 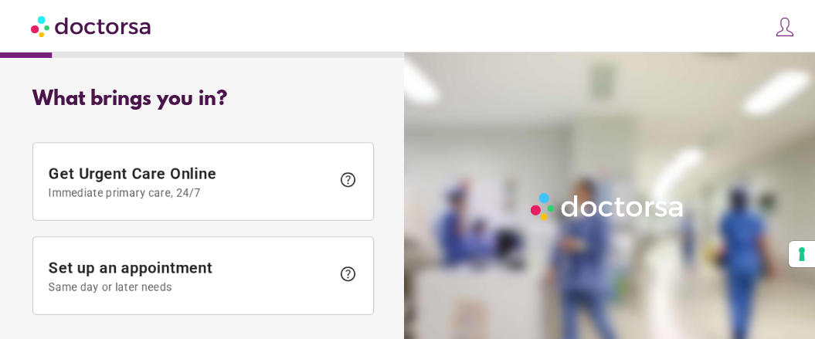 What do you see at coordinates (92, 26) in the screenshot?
I see `img: Doctorsa.com` at bounding box center [92, 26].